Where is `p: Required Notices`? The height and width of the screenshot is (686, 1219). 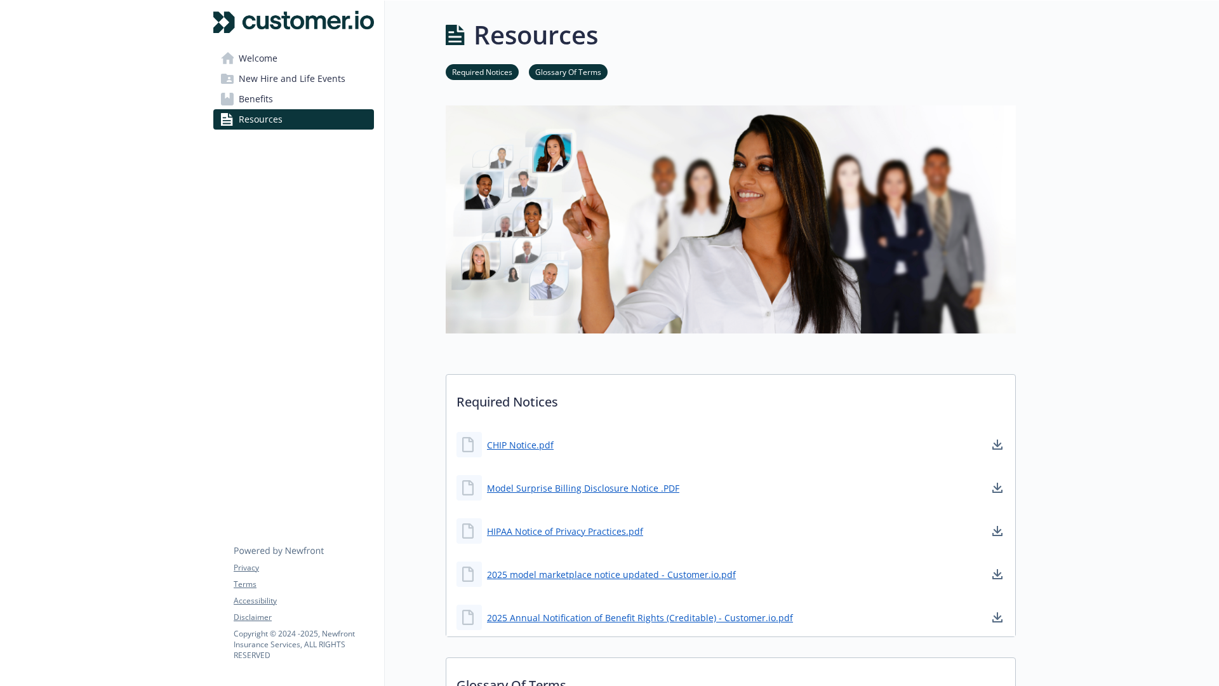 p: Required Notices is located at coordinates (731, 398).